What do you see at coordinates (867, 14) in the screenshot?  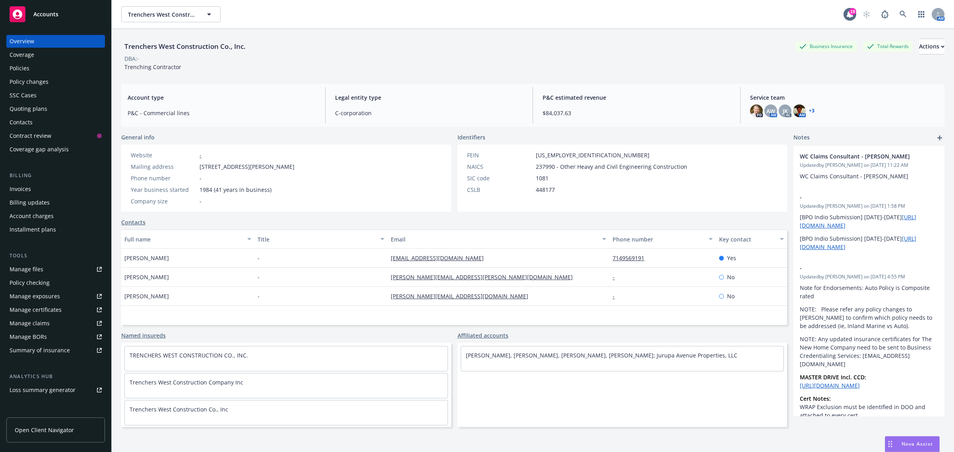 I see `a: Start snowing` at bounding box center [867, 14].